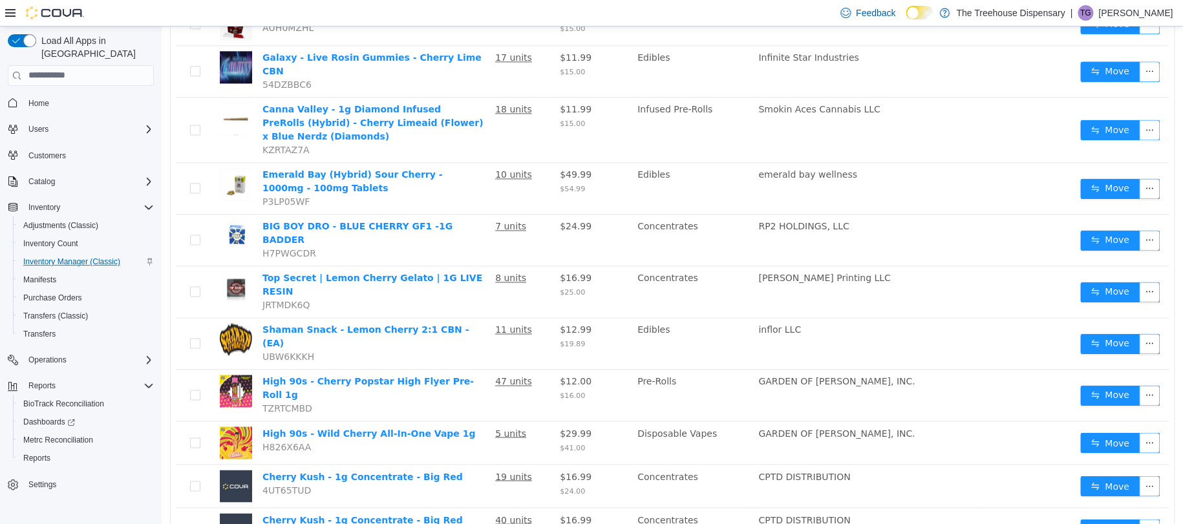 This screenshot has width=1183, height=524. I want to click on u: 18 units, so click(352, 83).